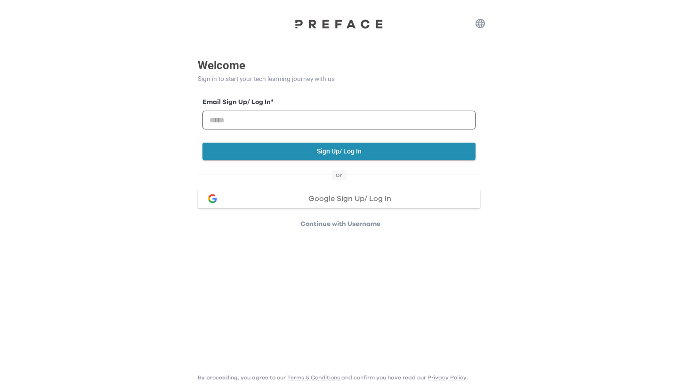 The height and width of the screenshot is (386, 678). What do you see at coordinates (333, 378) in the screenshot?
I see `p: By proceeding, you agree to our and confirm you have read our .` at bounding box center [333, 378].